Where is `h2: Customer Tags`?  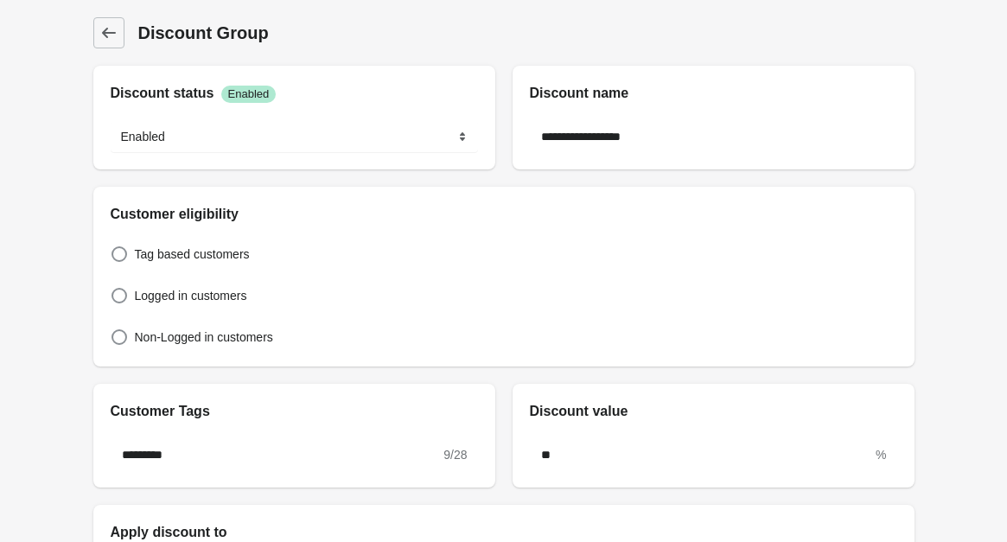 h2: Customer Tags is located at coordinates (294, 411).